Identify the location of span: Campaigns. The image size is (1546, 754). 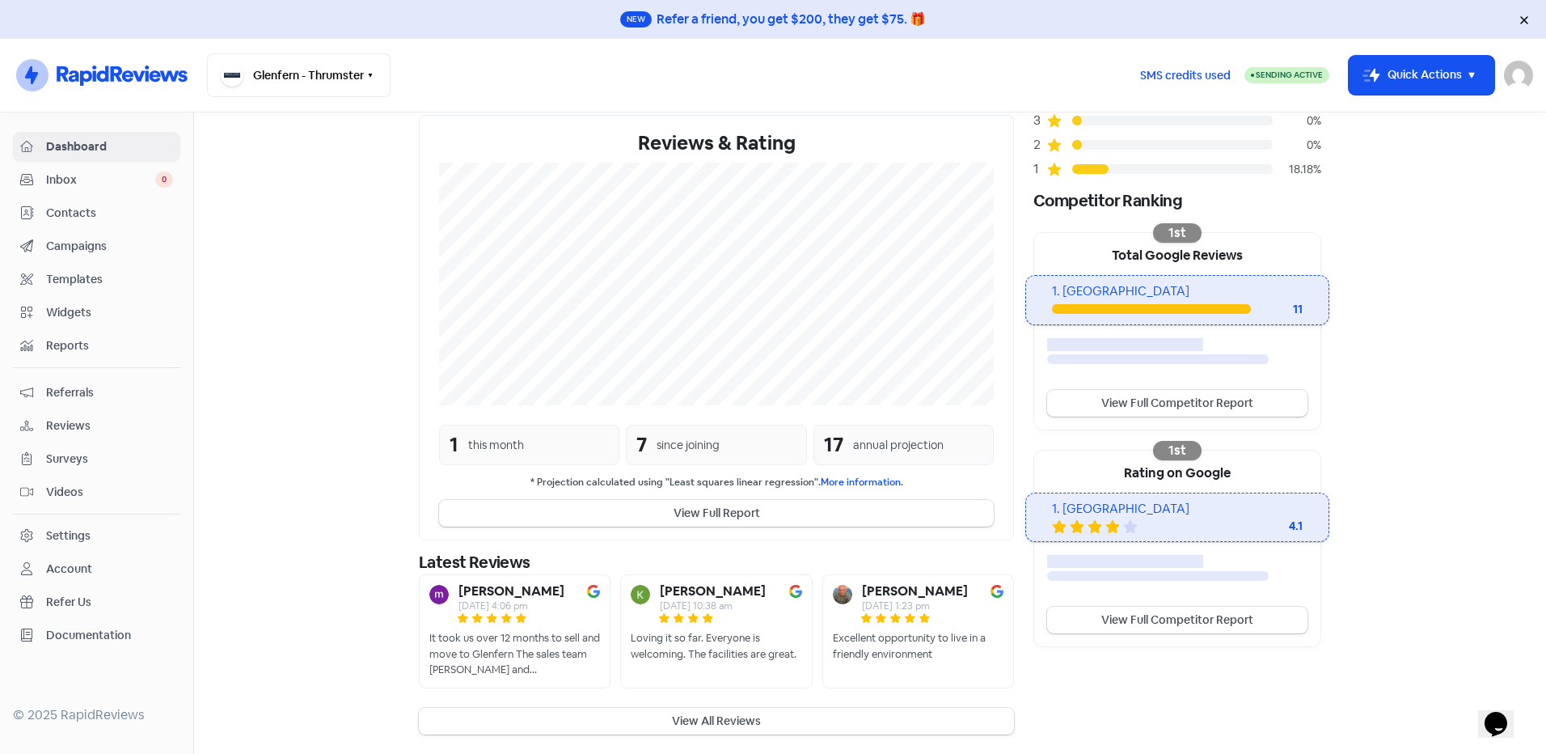
(109, 246).